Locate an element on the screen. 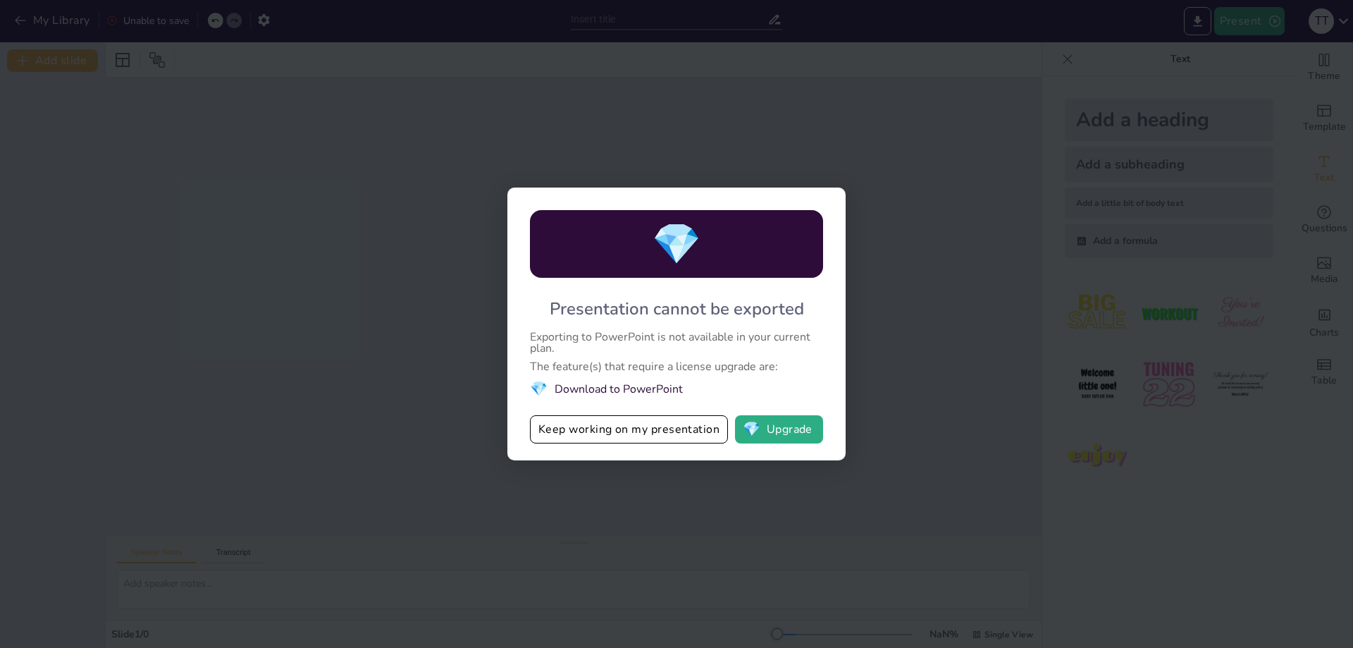 The width and height of the screenshot is (1353, 648). button: Keep working on my presentation is located at coordinates (628, 429).